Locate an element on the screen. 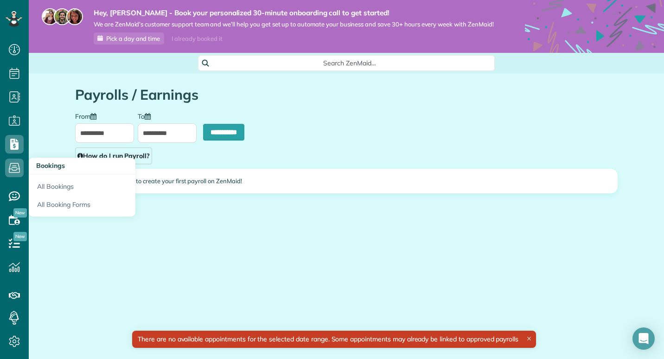 The image size is (664, 359). span: We are ZenMaid’s customer support team and we’ll help you get set up to automate your business an... is located at coordinates (293, 24).